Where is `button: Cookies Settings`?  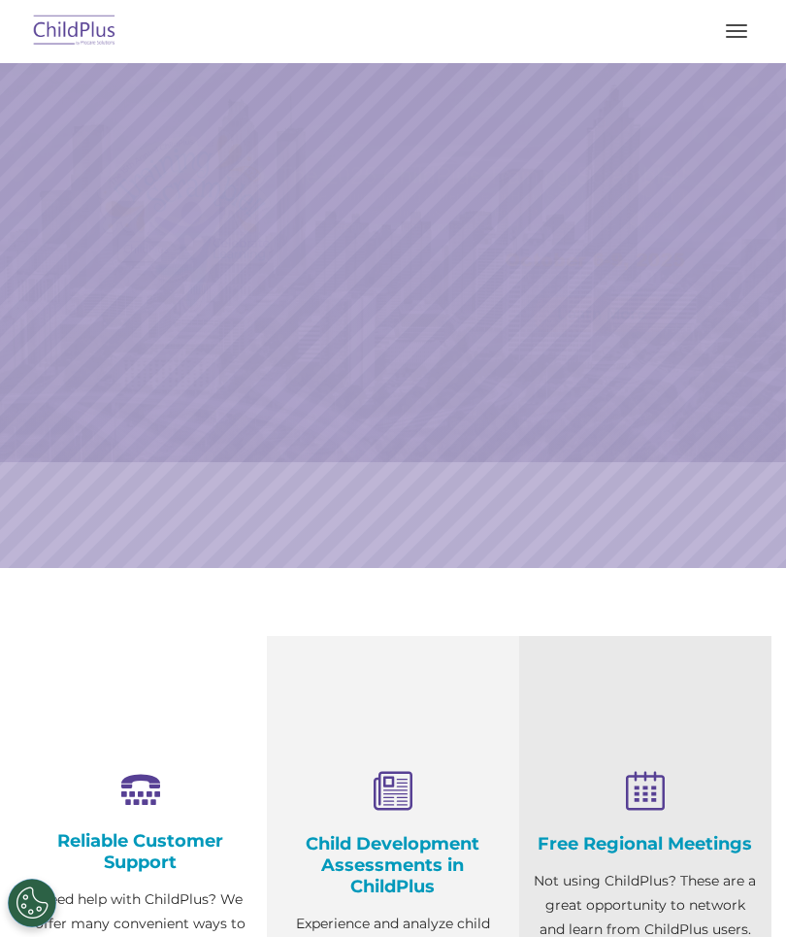
button: Cookies Settings is located at coordinates (32, 903).